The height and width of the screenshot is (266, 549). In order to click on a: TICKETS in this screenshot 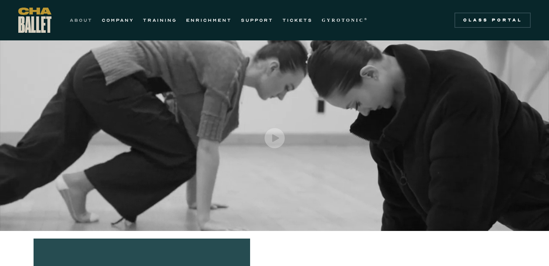, I will do `click(297, 20)`.